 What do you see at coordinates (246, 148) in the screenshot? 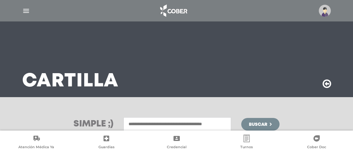
I see `span: Turnos` at bounding box center [246, 148].